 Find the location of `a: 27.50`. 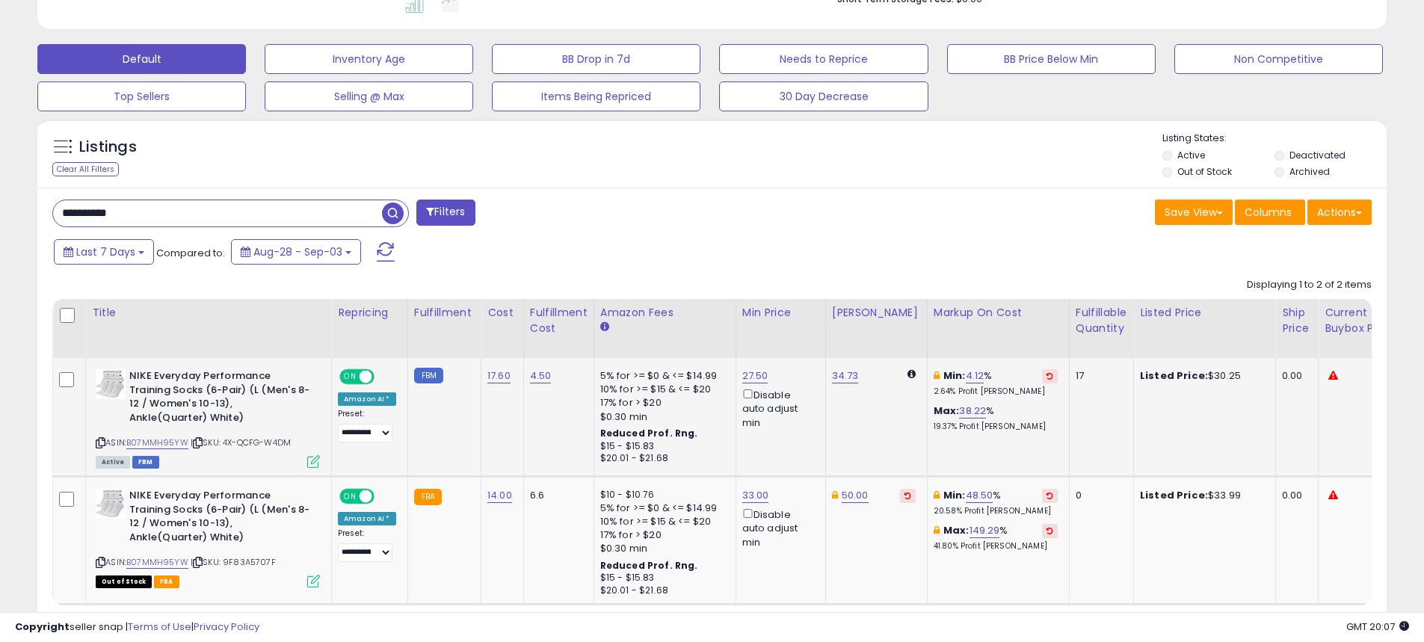

a: 27.50 is located at coordinates (755, 376).